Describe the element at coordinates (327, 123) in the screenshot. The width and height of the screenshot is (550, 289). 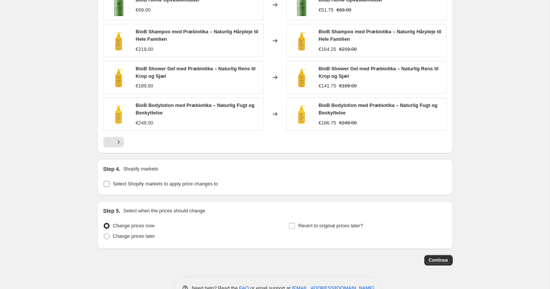
I see `div: €186.75` at that location.